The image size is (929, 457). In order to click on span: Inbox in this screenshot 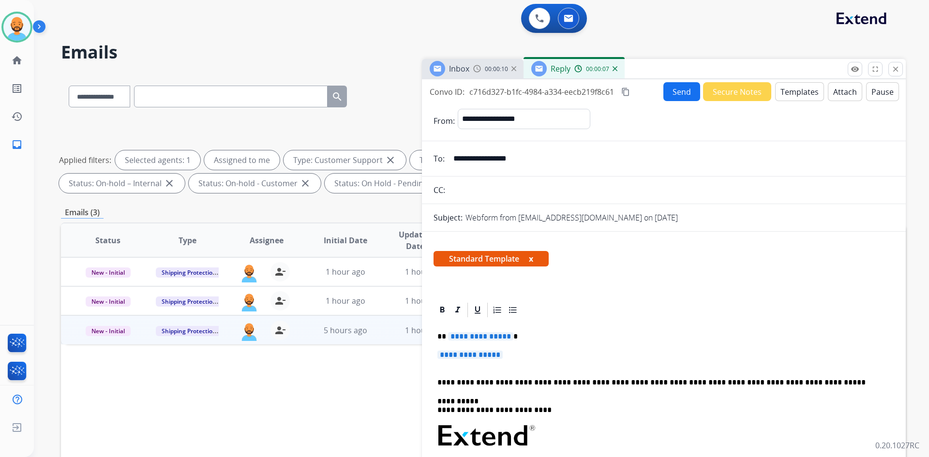, I will do `click(459, 69)`.